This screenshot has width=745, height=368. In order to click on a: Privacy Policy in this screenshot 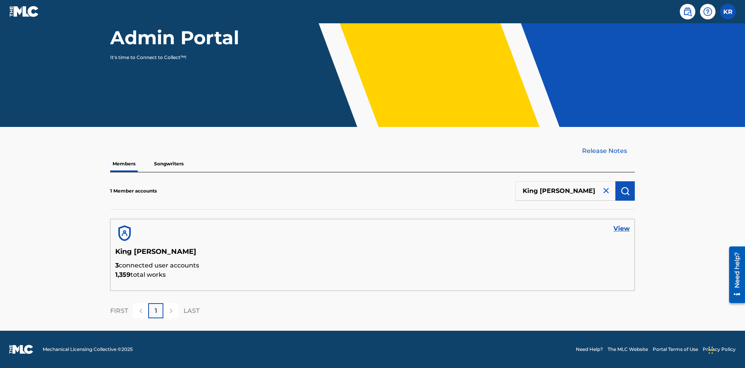, I will do `click(719, 349)`.